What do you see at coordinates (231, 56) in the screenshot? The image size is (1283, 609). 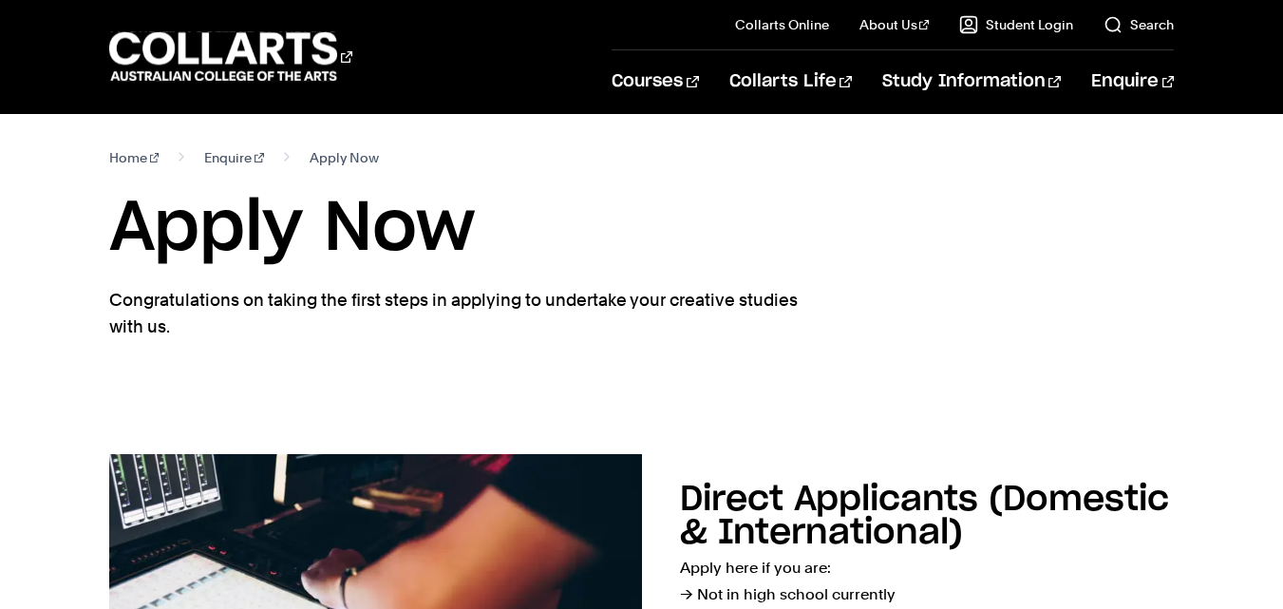 I see `div: Go to homepage` at bounding box center [231, 56].